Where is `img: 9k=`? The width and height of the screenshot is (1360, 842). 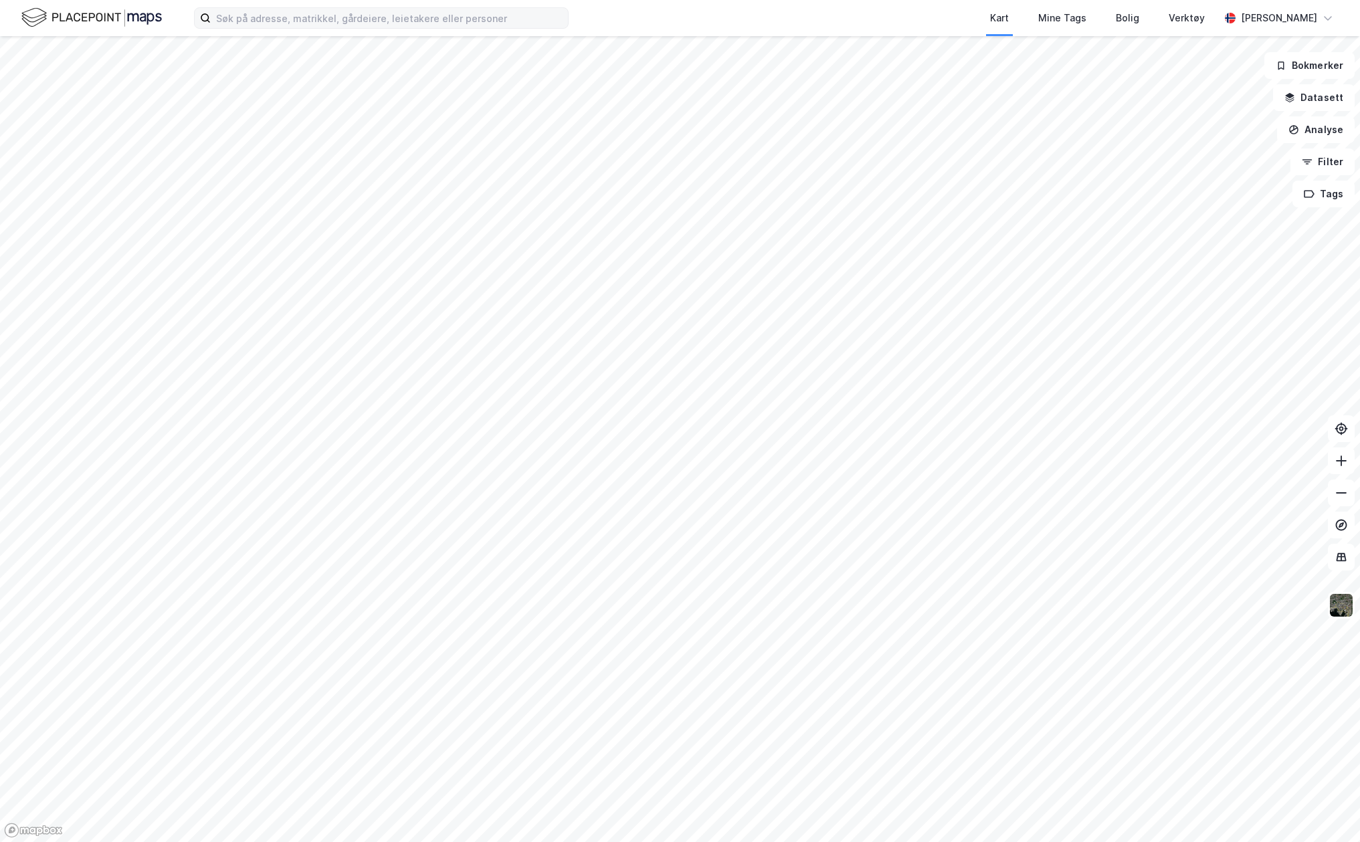 img: 9k= is located at coordinates (1341, 605).